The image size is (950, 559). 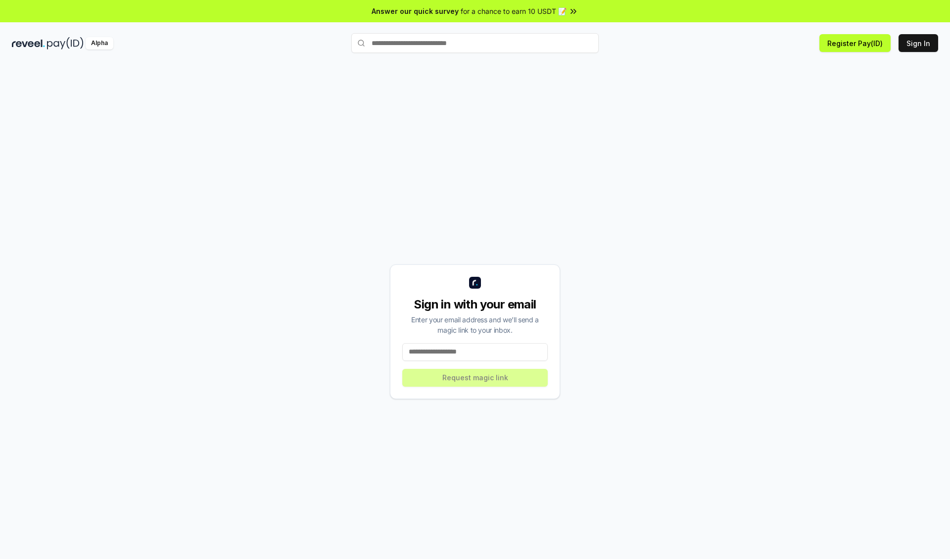 I want to click on img: logo_small, so click(x=475, y=283).